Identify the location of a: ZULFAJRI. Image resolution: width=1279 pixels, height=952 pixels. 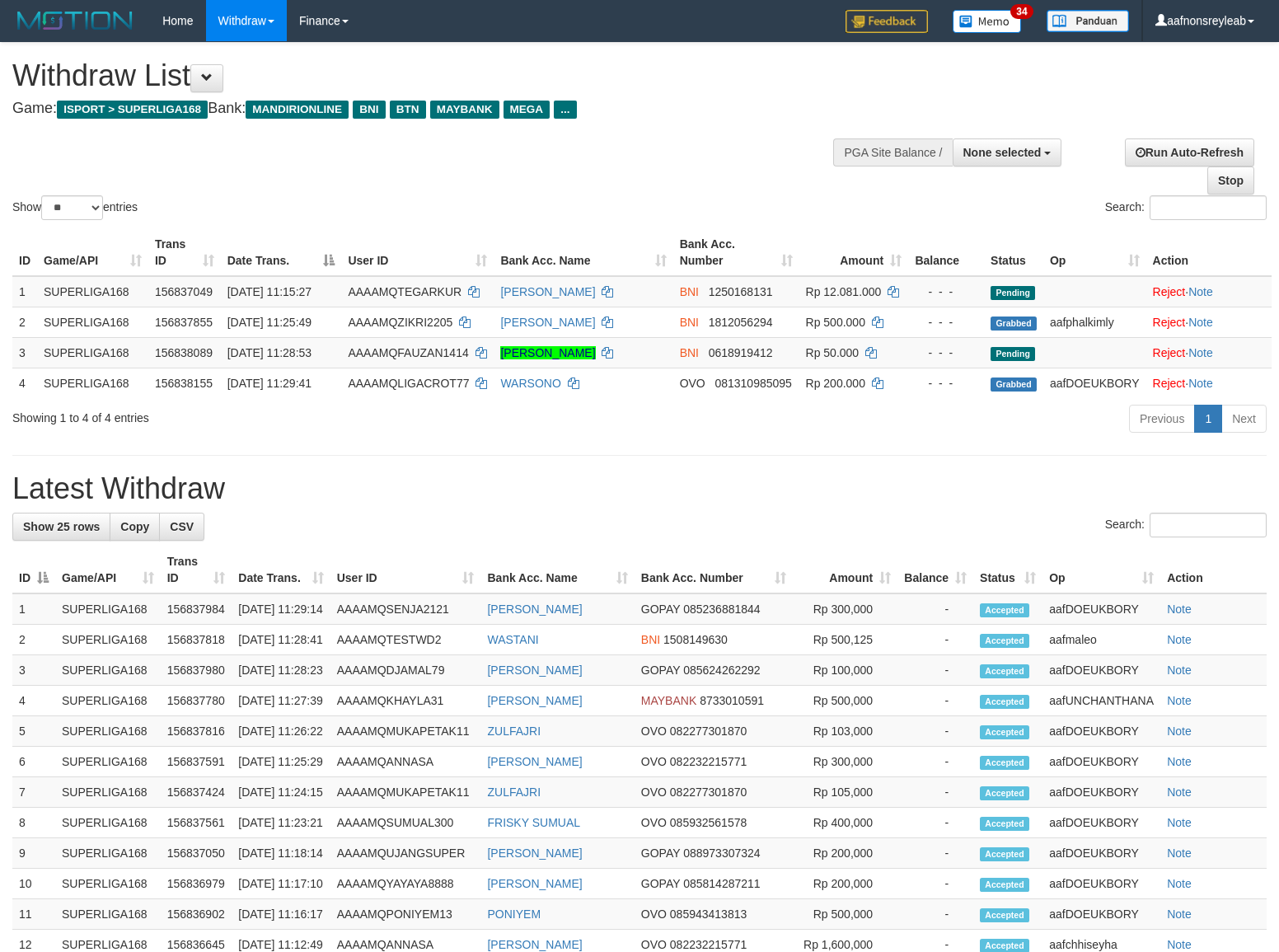
(513, 792).